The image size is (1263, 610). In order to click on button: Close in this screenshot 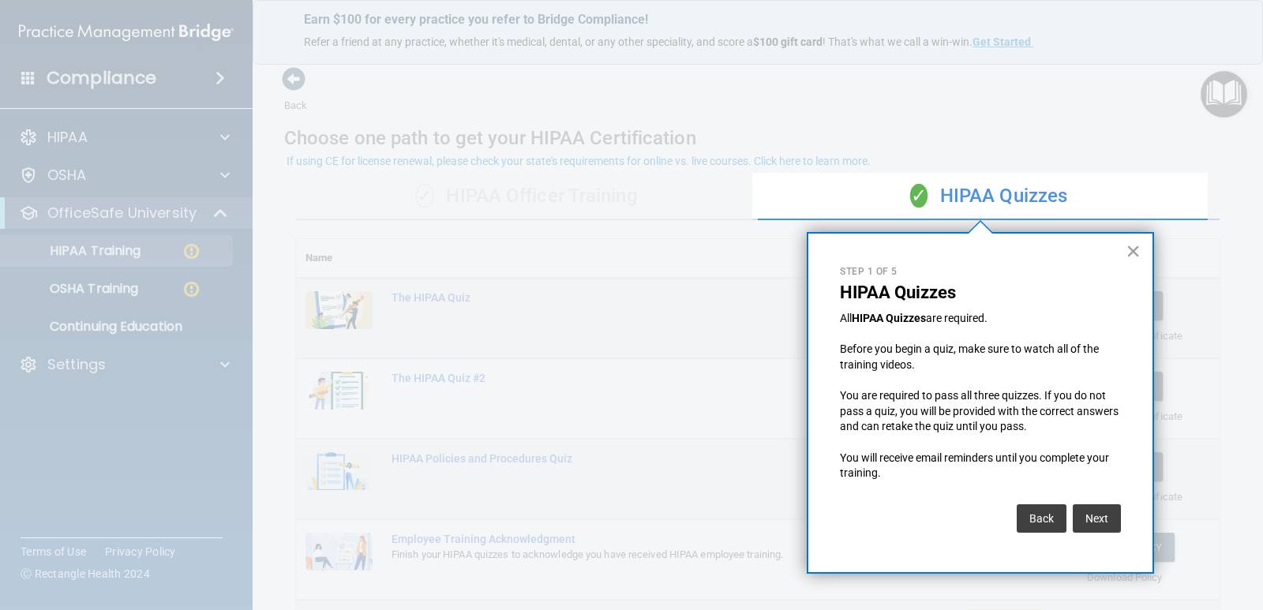, I will do `click(1132, 251)`.